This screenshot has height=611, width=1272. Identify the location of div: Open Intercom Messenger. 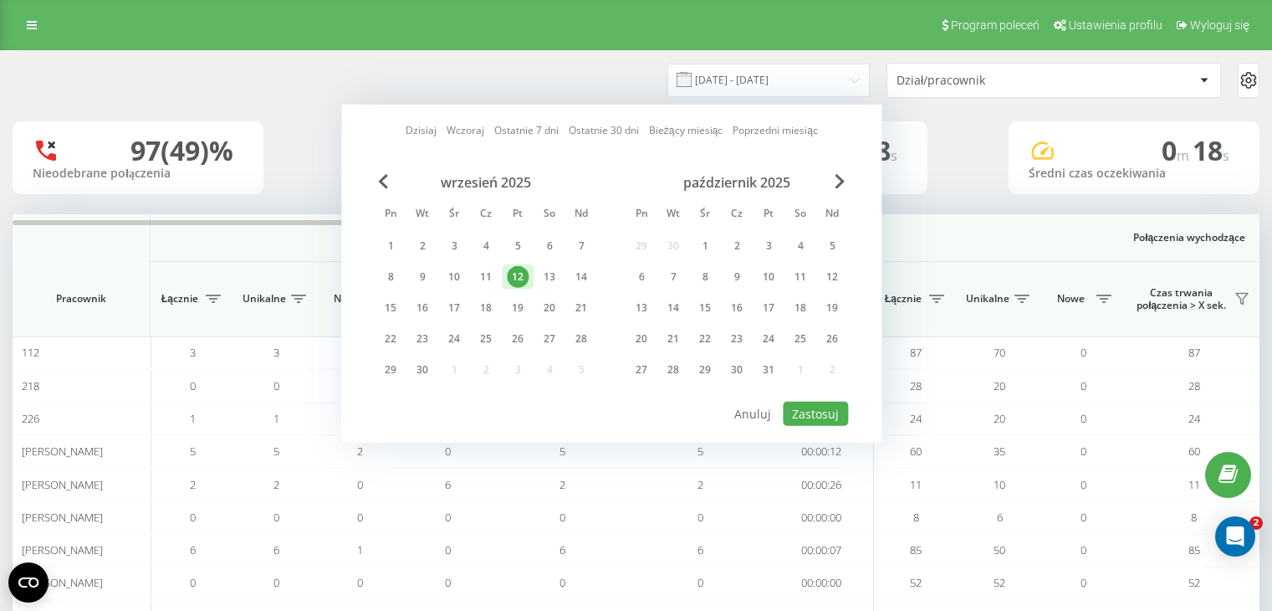
(1235, 536).